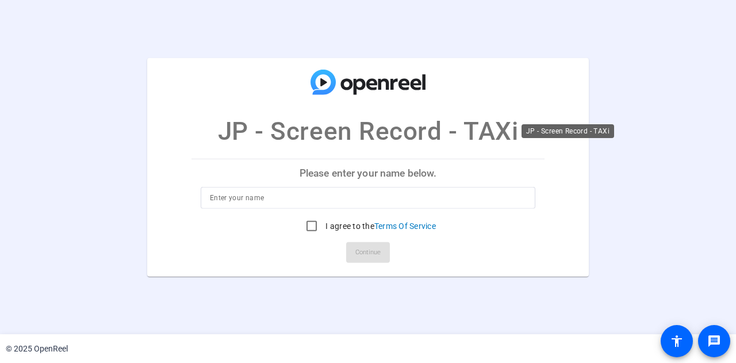 The image size is (736, 363). Describe the element at coordinates (405, 226) in the screenshot. I see `a: Terms Of Service` at that location.